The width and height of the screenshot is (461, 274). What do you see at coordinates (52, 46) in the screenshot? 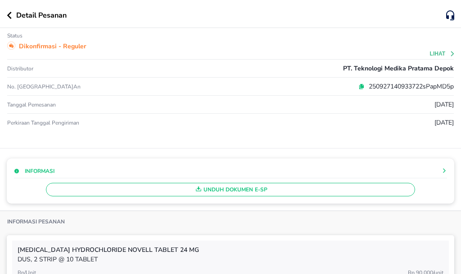
I see `p: Dikonfirmasi - Reguler` at bounding box center [52, 46].